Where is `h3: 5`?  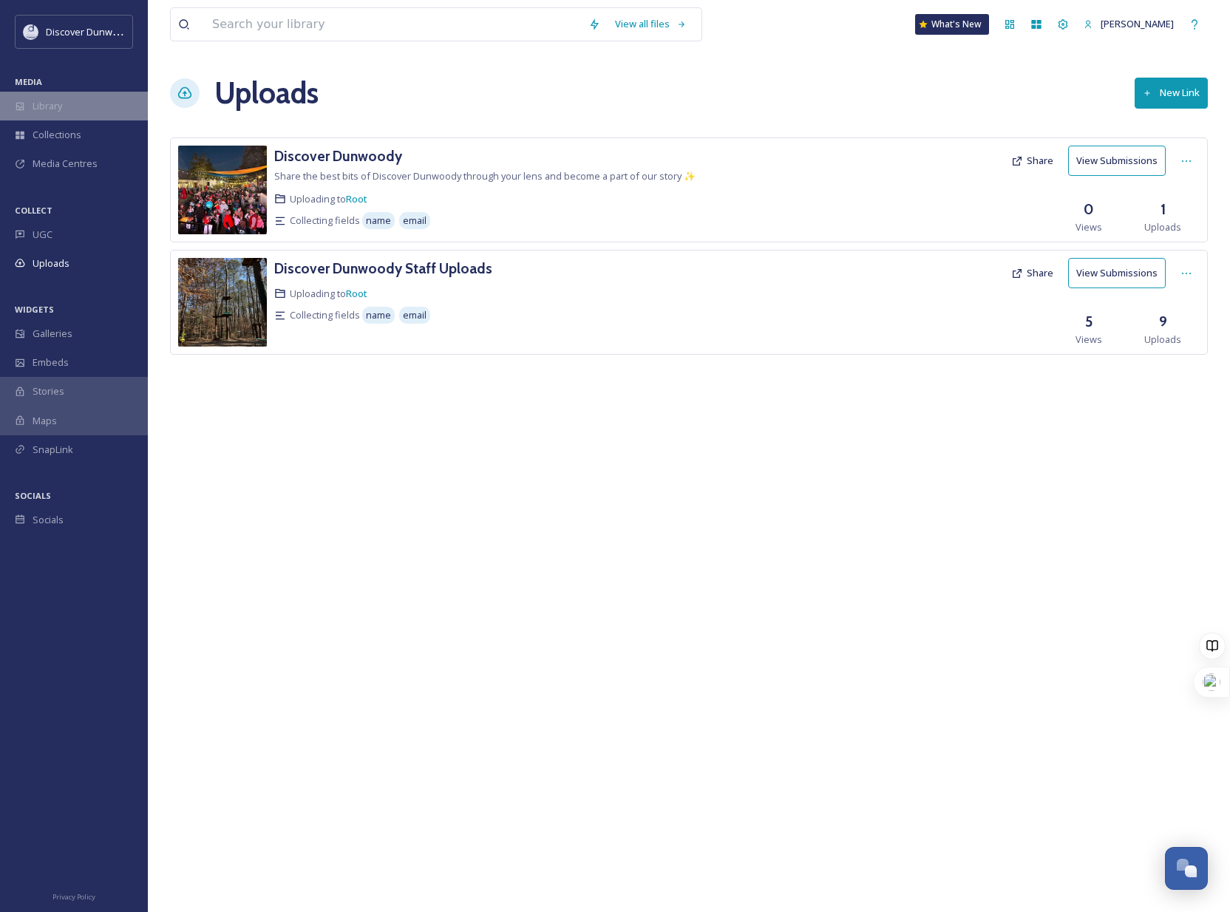
h3: 5 is located at coordinates (1088, 321).